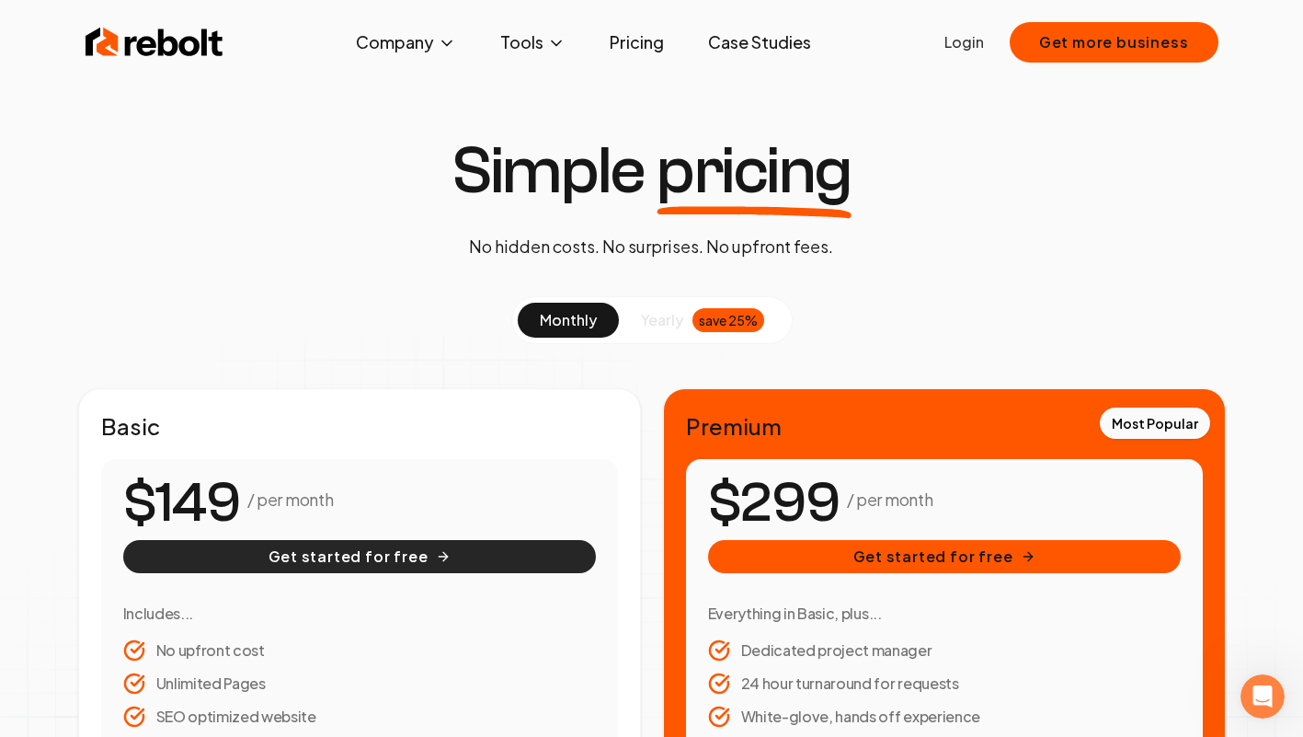 The image size is (1303, 737). I want to click on h1: Simple, so click(651, 171).